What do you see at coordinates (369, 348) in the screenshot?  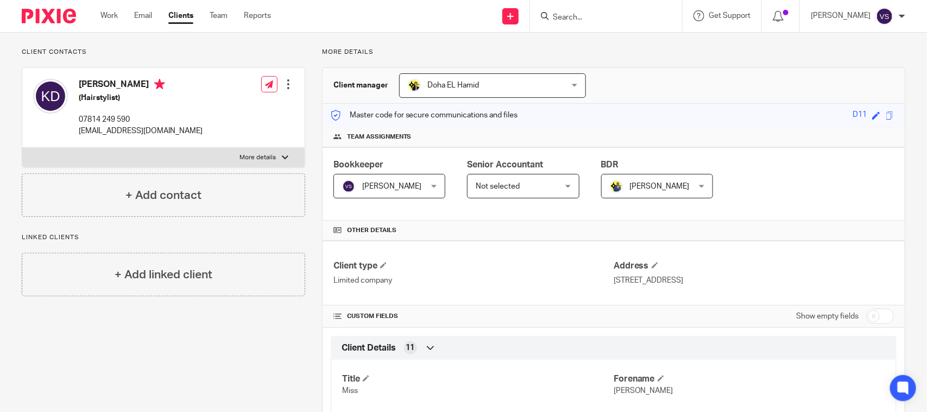 I see `span: Client Details` at bounding box center [369, 348].